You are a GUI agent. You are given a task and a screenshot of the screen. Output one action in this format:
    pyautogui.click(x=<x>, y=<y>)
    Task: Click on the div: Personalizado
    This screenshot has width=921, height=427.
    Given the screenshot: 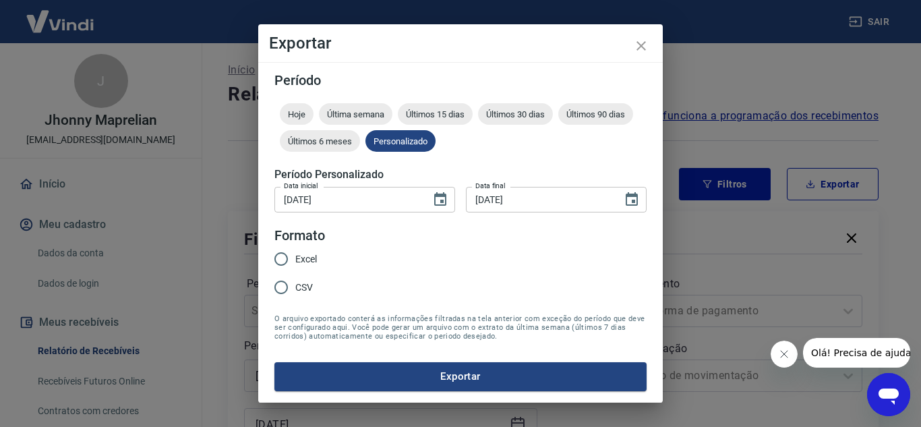 What is the action you would take?
    pyautogui.click(x=401, y=141)
    